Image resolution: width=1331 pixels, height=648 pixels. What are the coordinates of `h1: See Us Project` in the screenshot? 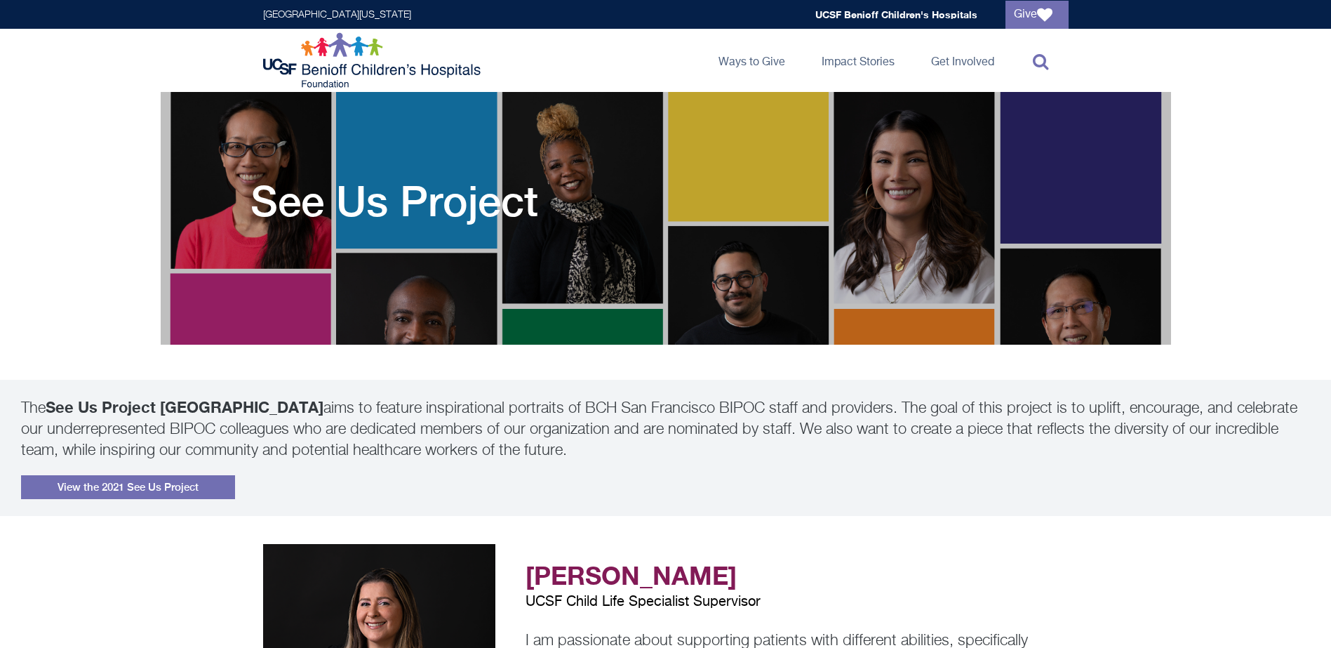 It's located at (394, 201).